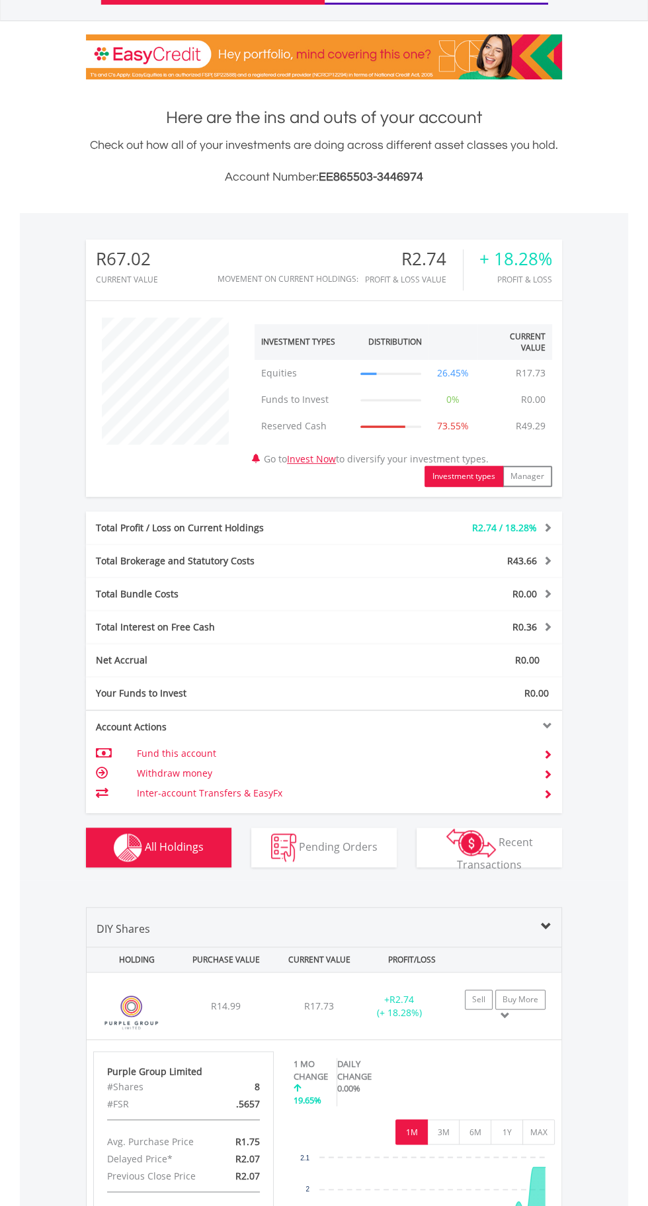  I want to click on td: R49.29, so click(531, 426).